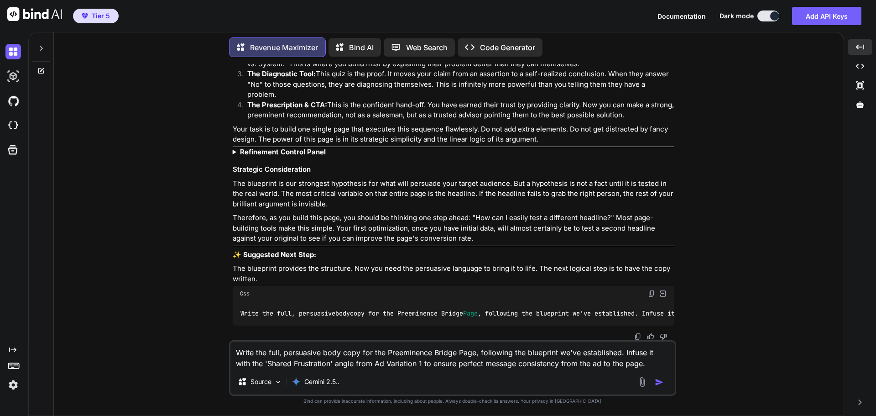  Describe the element at coordinates (284, 47) in the screenshot. I see `p: Revenue Maximizer` at that location.